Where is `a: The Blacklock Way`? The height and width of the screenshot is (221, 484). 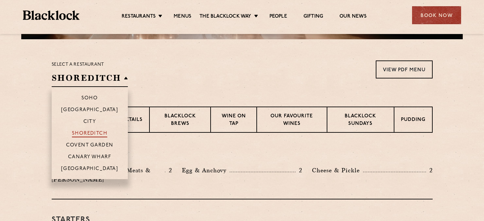
a: The Blacklock Way is located at coordinates (225, 17).